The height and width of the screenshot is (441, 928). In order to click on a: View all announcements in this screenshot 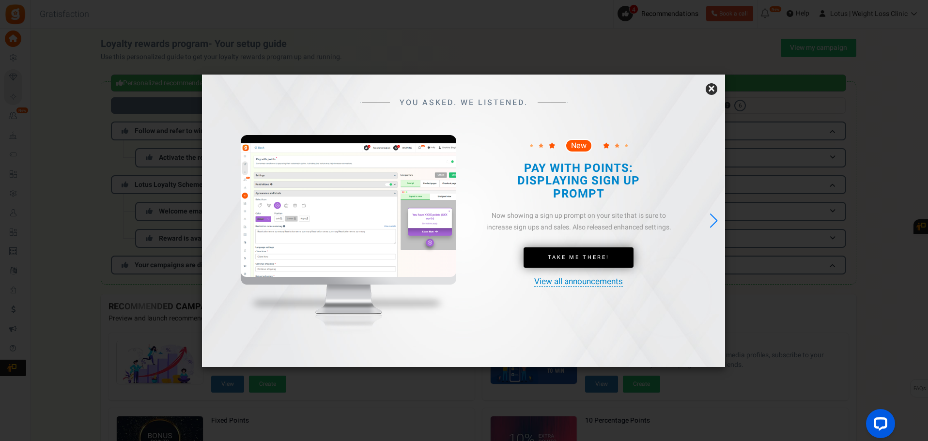, I will do `click(578, 282)`.